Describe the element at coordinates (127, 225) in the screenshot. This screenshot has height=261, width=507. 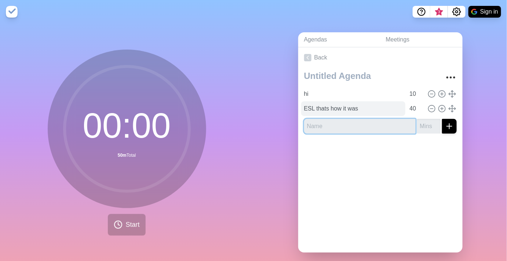
I see `button: Start` at that location.